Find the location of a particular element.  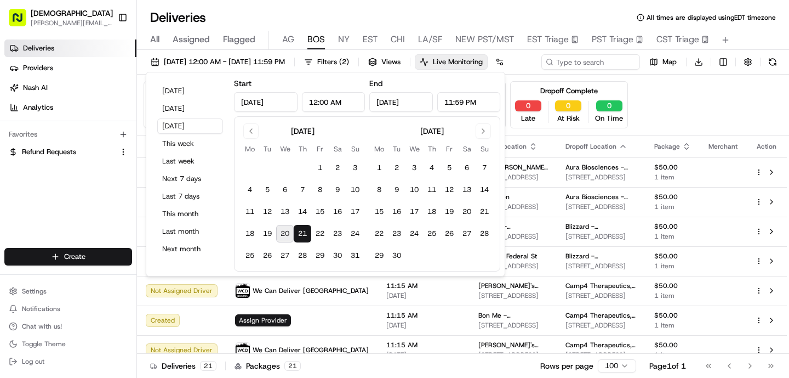

span: NY is located at coordinates (344, 39).